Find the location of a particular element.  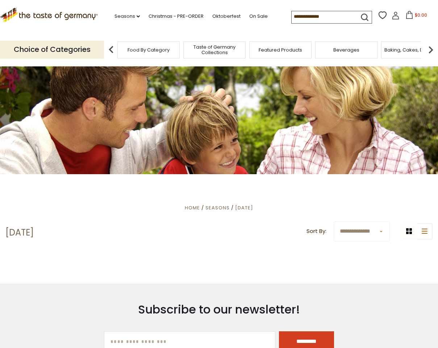

img: next arrow is located at coordinates (431, 50).